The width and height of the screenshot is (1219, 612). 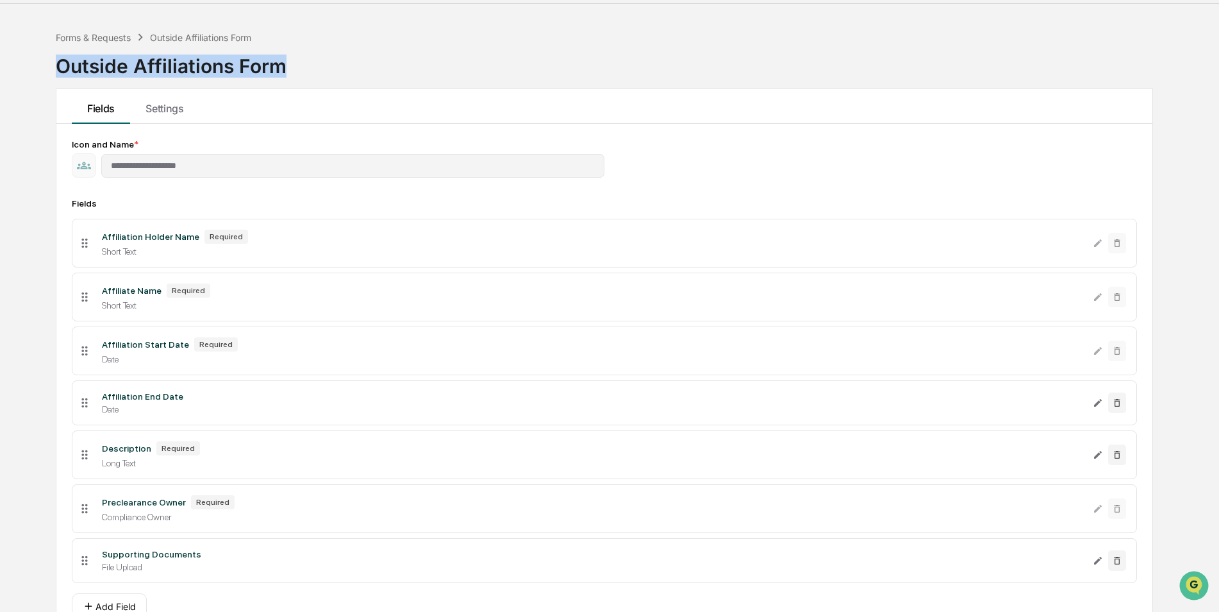 What do you see at coordinates (1098, 508) in the screenshot?
I see `button: Edit Preclearance Owner field` at bounding box center [1098, 508].